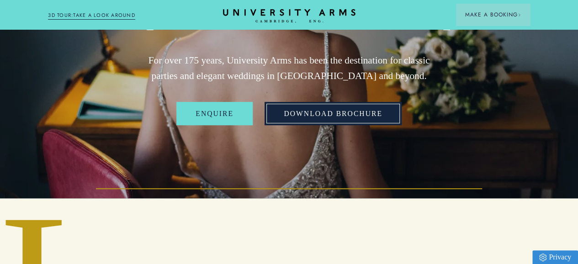  I want to click on a: 3D TOUR:TAKE A LOOK AROUND, so click(91, 16).